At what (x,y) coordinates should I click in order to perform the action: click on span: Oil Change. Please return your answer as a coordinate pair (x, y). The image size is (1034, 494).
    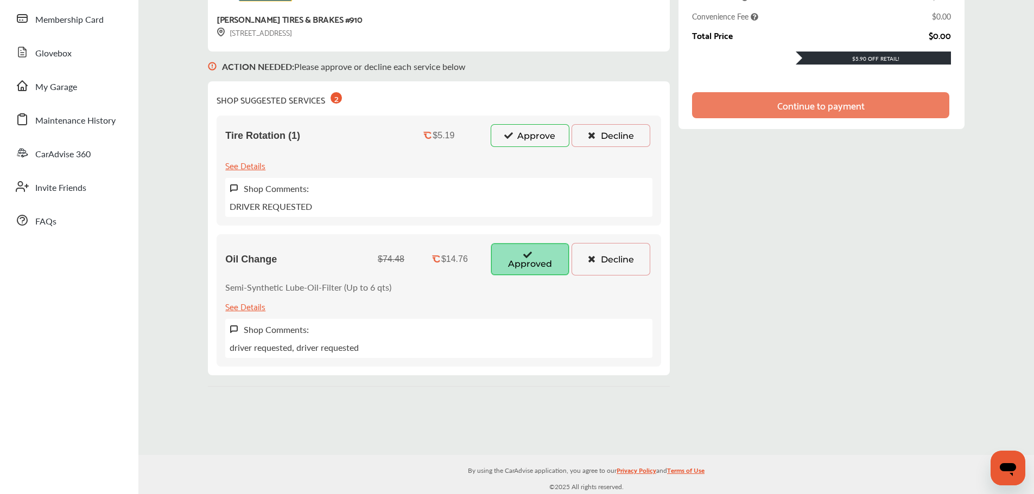
    Looking at the image, I should click on (251, 259).